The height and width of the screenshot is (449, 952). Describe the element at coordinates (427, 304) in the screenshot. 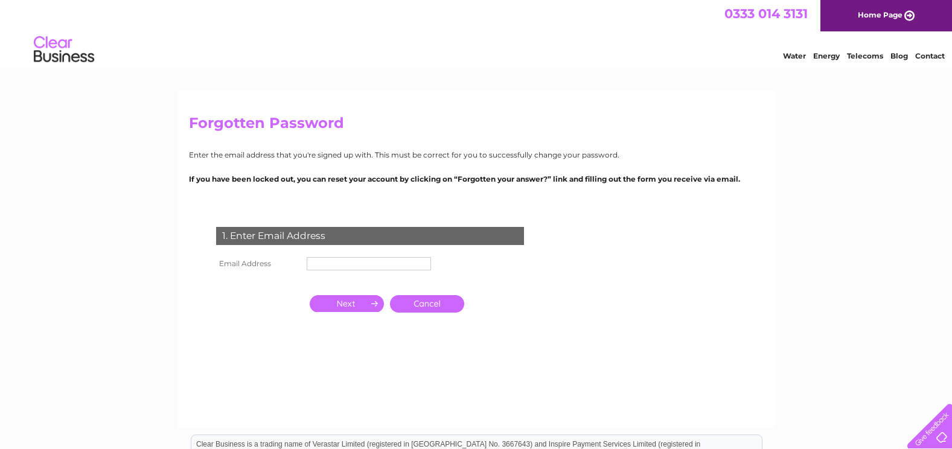

I see `a: Cancel` at that location.